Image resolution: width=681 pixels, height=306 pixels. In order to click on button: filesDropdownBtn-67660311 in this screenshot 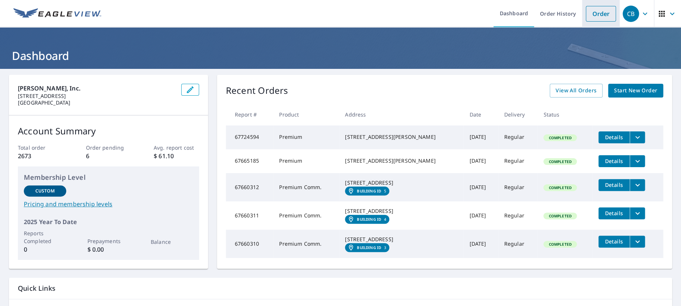, I will do `click(637, 213)`.